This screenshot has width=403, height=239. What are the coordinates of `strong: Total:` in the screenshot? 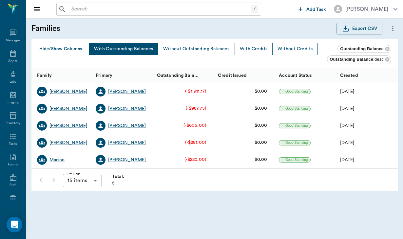 It's located at (118, 176).